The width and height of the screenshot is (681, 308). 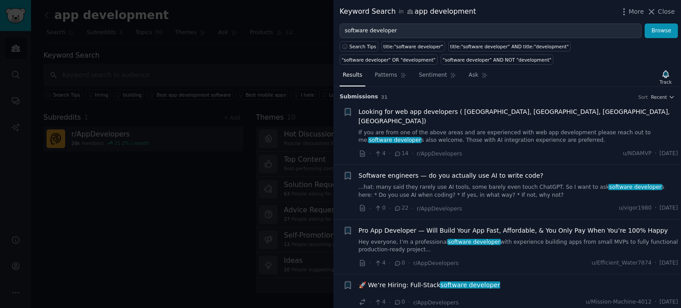 What do you see at coordinates (643, 97) in the screenshot?
I see `div: Sort` at bounding box center [643, 97].